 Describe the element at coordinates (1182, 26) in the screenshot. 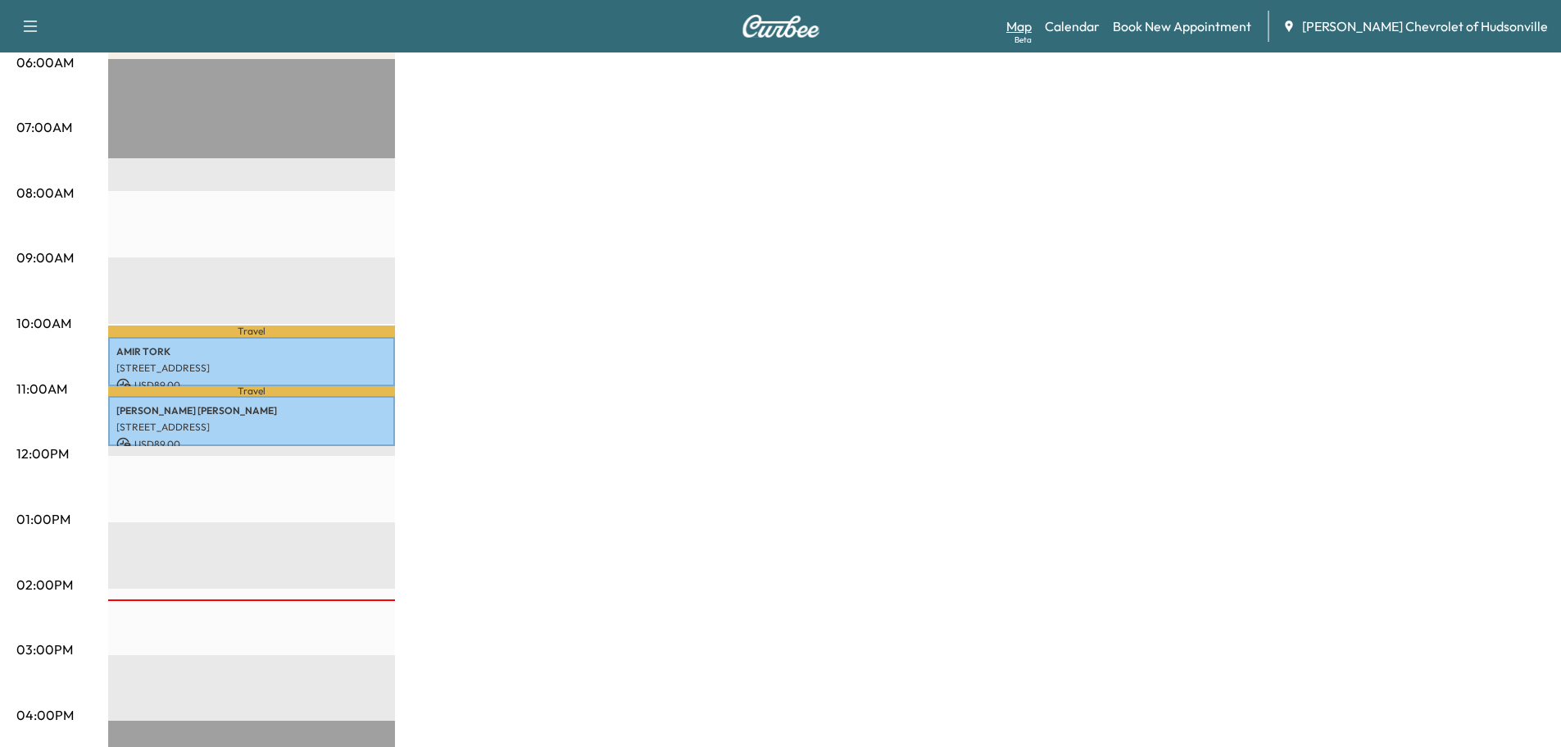

I see `a: Book New Appointment` at that location.